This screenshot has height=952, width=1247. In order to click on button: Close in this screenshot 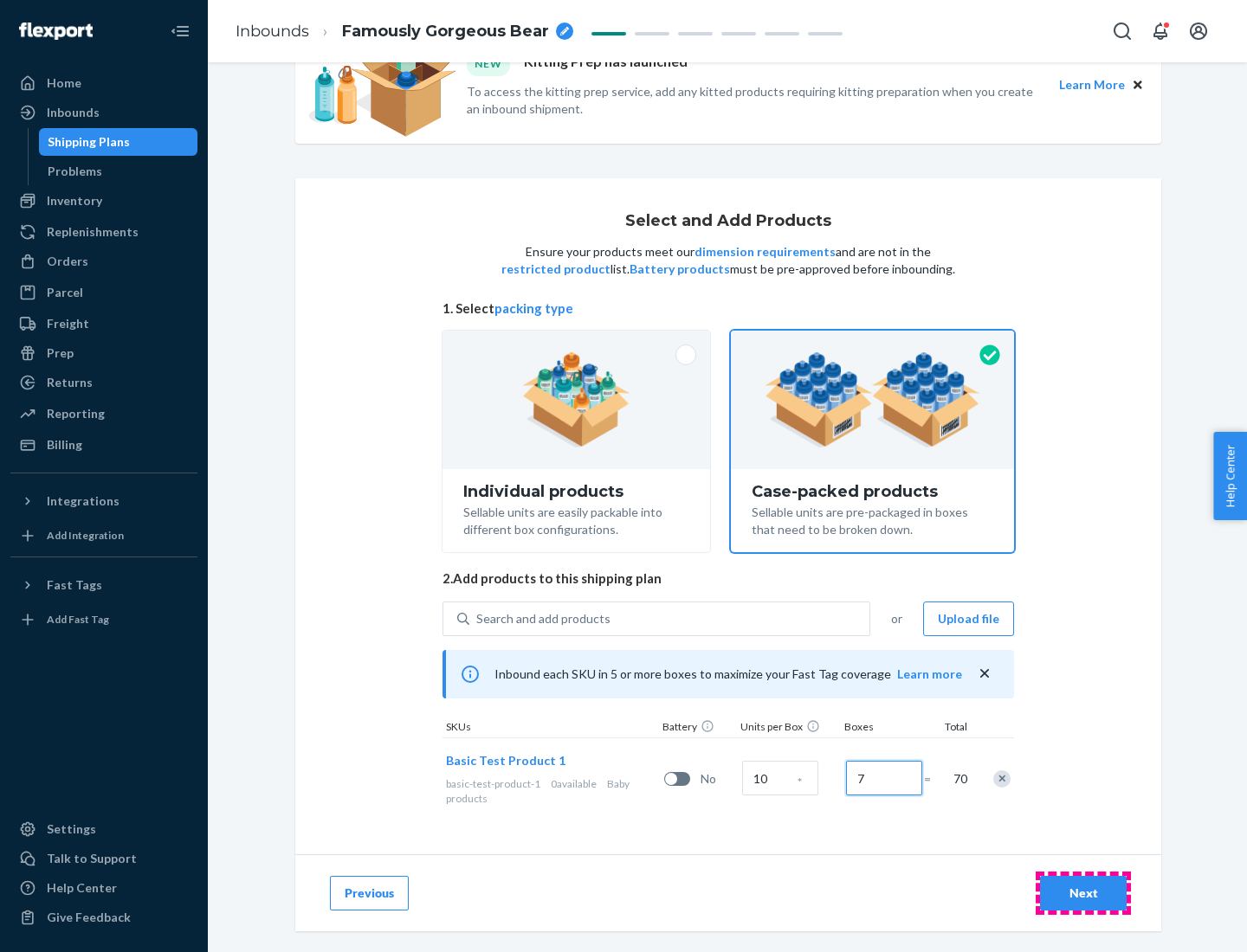, I will do `click(1138, 85)`.